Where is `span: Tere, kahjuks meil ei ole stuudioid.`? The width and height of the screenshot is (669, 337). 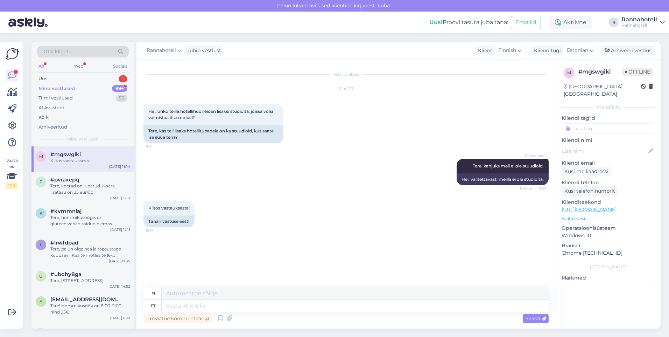
span: Tere, kahjuks meil ei ole stuudioid. is located at coordinates (508, 165).